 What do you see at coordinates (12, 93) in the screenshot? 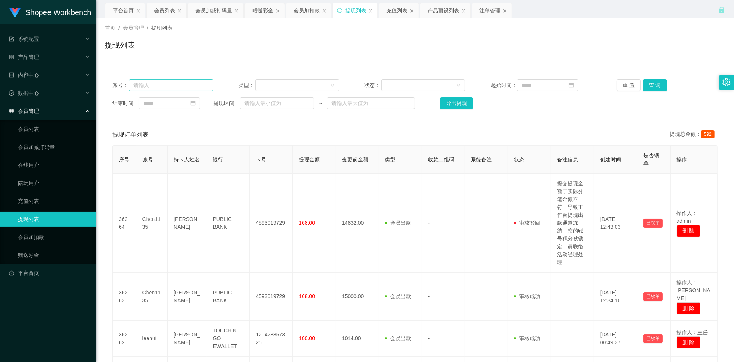
I see `i: 图标: check-circle-o` at bounding box center [12, 93].